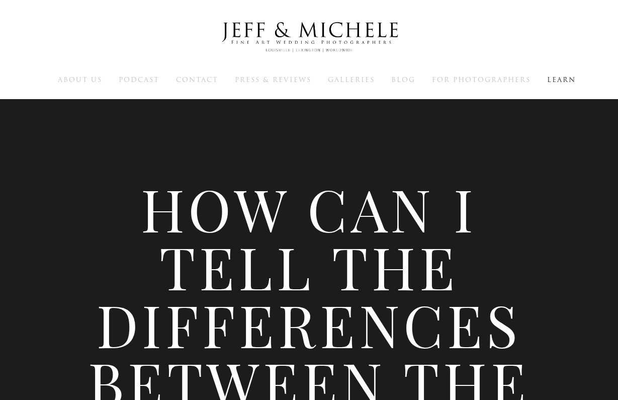 The height and width of the screenshot is (400, 618). What do you see at coordinates (273, 80) in the screenshot?
I see `a: Press & Reviews` at bounding box center [273, 80].